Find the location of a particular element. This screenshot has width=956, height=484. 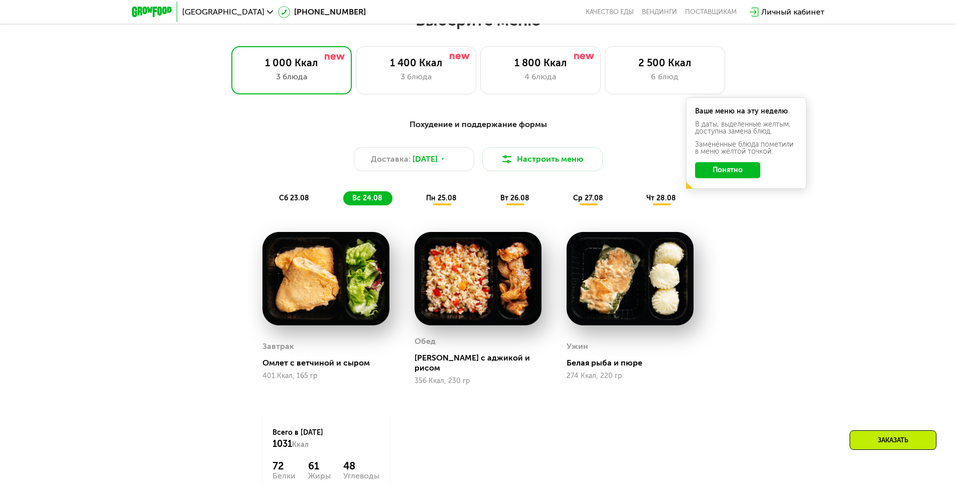

div: 48 is located at coordinates (361, 466).